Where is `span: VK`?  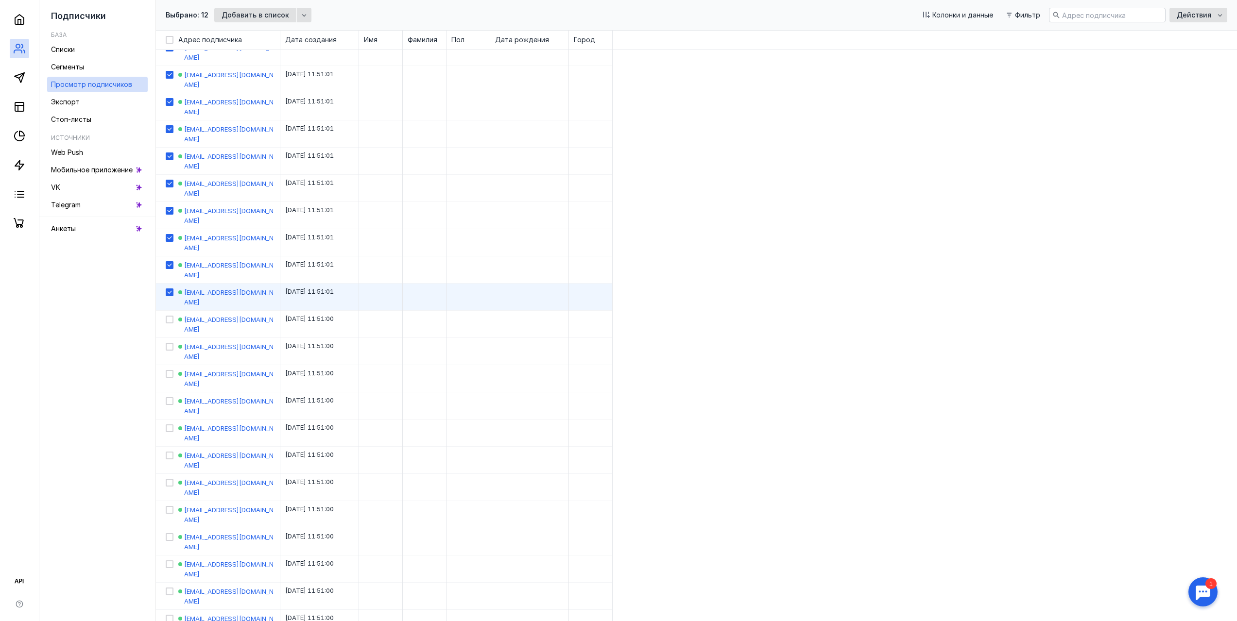 span: VK is located at coordinates (55, 187).